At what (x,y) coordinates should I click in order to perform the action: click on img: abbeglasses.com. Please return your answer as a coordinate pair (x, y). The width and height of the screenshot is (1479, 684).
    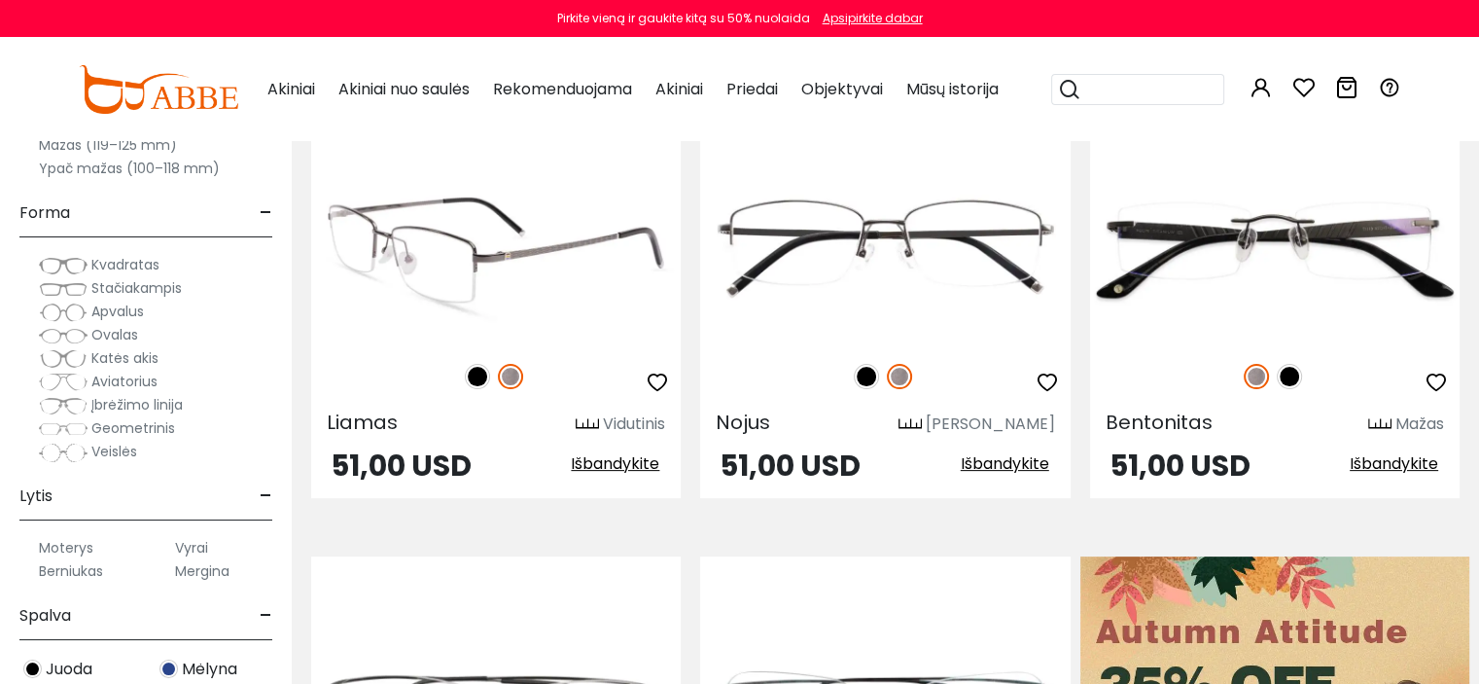
    Looking at the image, I should click on (159, 89).